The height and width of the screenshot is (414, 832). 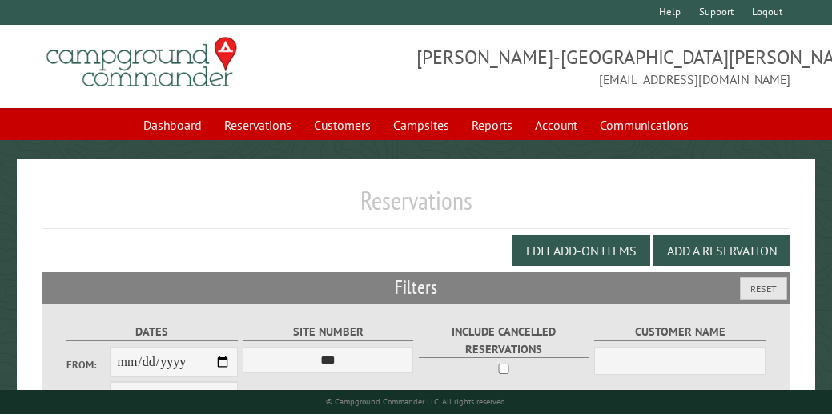 I want to click on button: Edit Add-on Items, so click(x=582, y=251).